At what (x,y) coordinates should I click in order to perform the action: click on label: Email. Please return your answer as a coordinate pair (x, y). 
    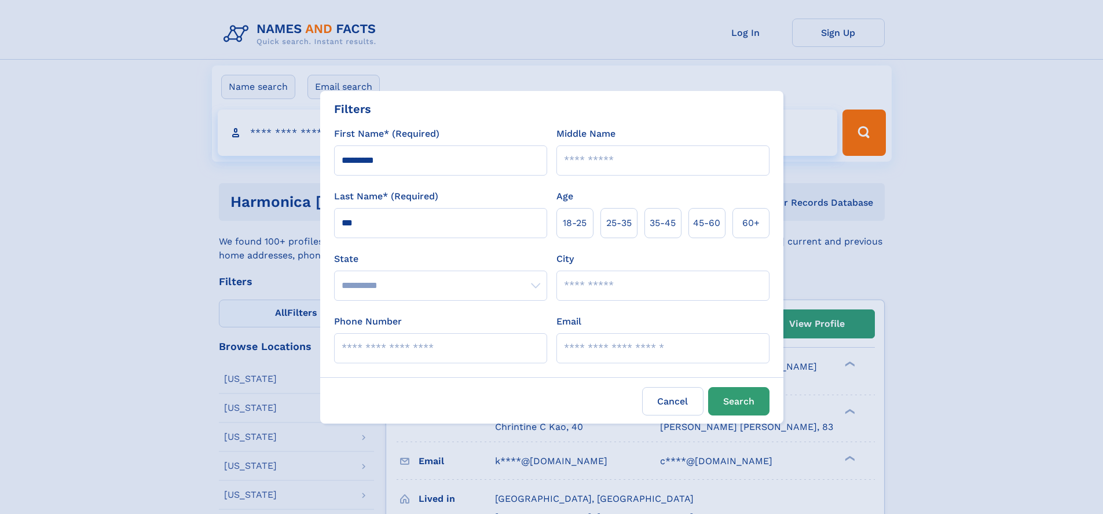
    Looking at the image, I should click on (569, 321).